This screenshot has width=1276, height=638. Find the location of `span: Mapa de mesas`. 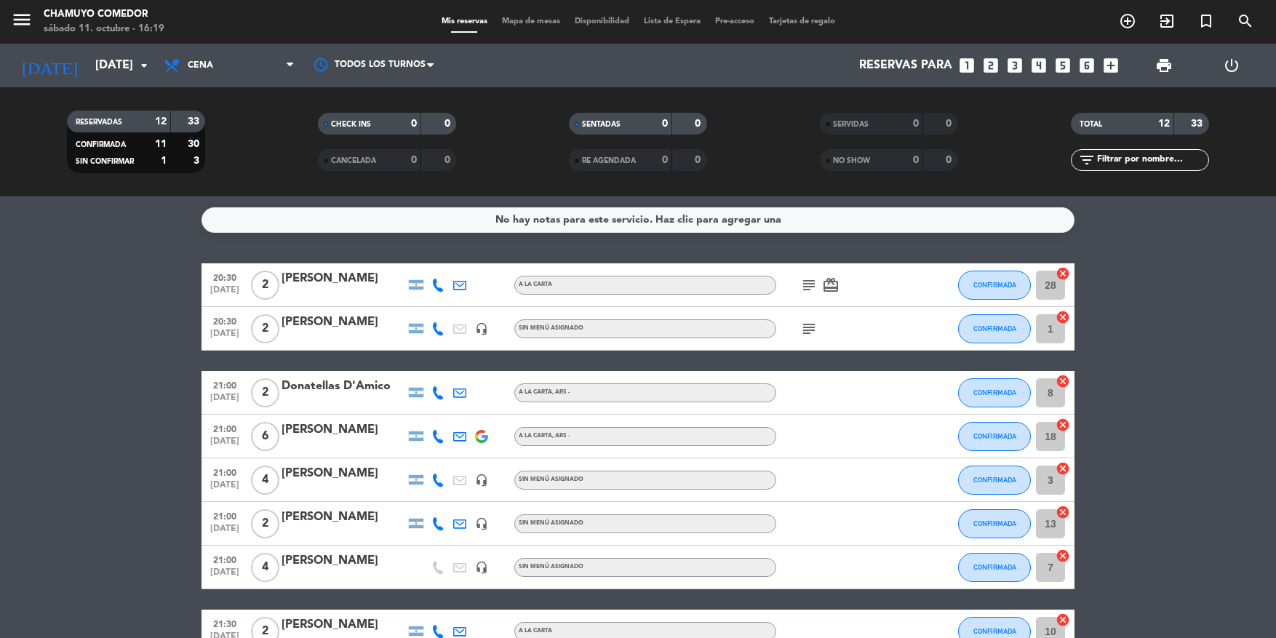

span: Mapa de mesas is located at coordinates (531, 21).